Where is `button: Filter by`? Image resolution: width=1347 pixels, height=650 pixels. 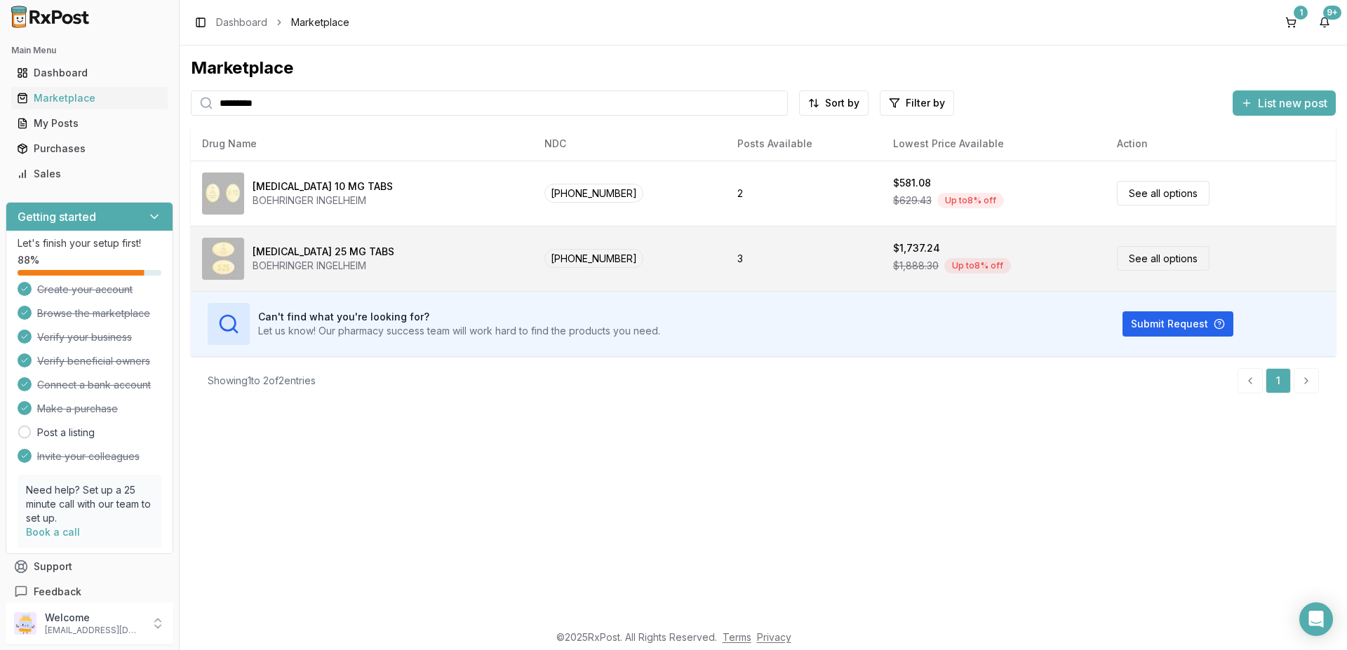 button: Filter by is located at coordinates (917, 103).